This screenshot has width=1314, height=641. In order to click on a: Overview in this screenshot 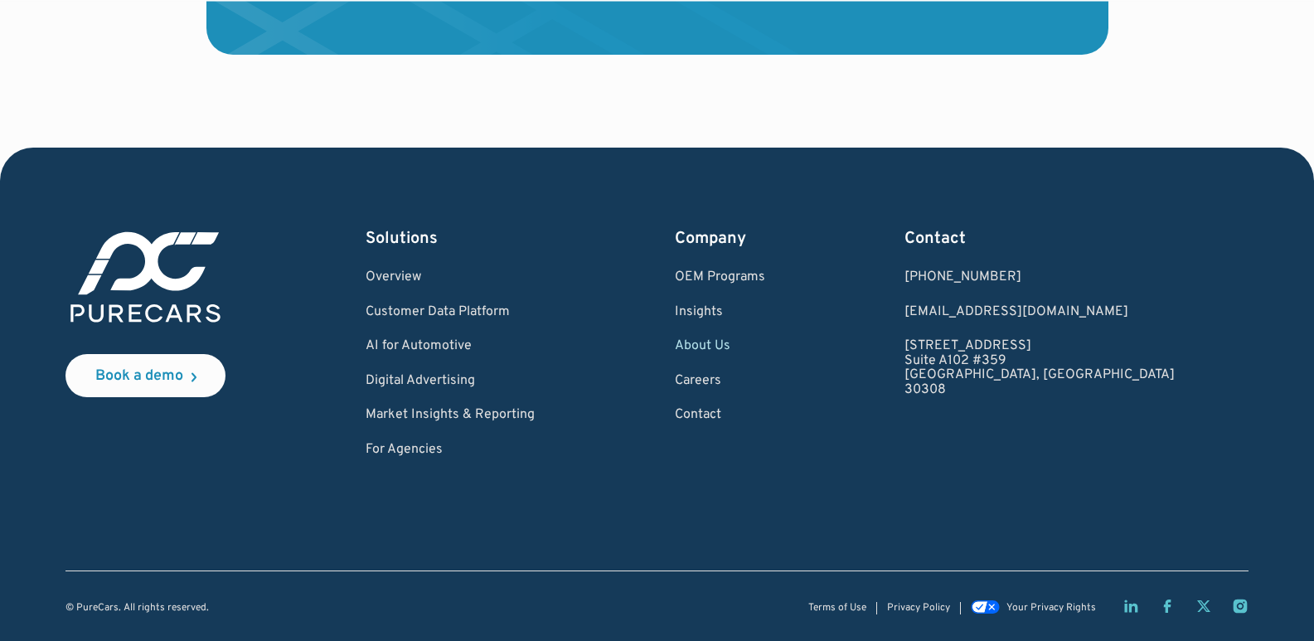, I will do `click(450, 278)`.